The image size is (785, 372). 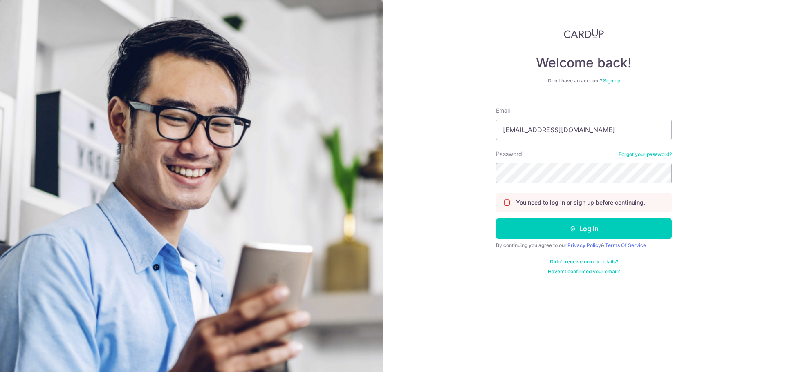 What do you see at coordinates (584, 81) in the screenshot?
I see `div: Don’t have an account?` at bounding box center [584, 81].